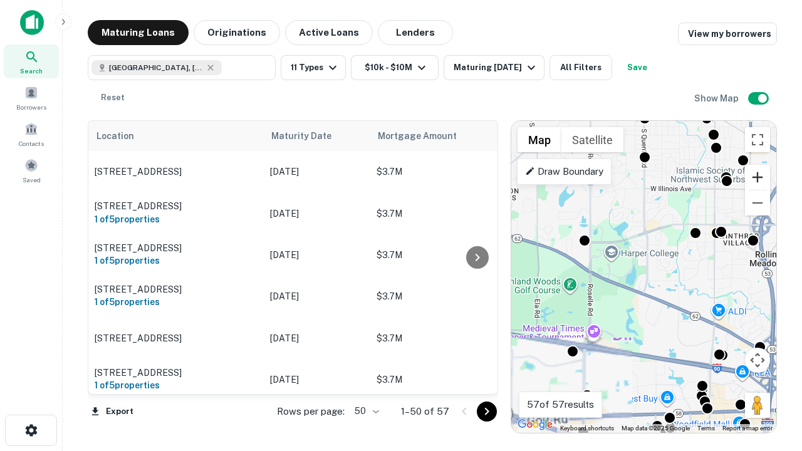 The width and height of the screenshot is (802, 451). Describe the element at coordinates (176, 136) in the screenshot. I see `th: Location` at that location.